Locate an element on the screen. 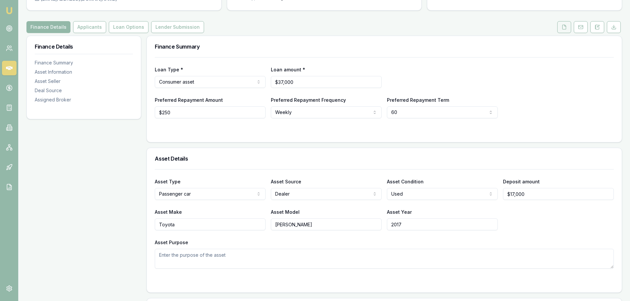 The width and height of the screenshot is (630, 301). div: Deal Source is located at coordinates (84, 91).